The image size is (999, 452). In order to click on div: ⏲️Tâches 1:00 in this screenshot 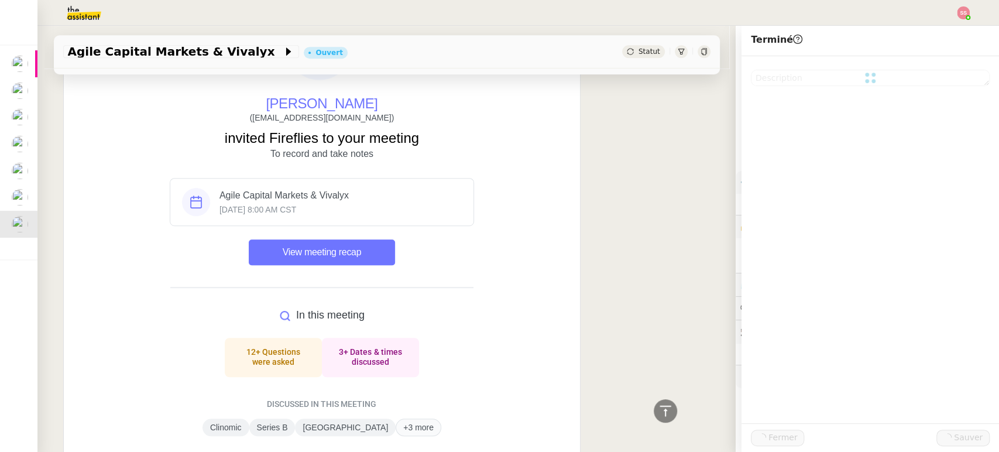, I will do `click(868, 284)`.